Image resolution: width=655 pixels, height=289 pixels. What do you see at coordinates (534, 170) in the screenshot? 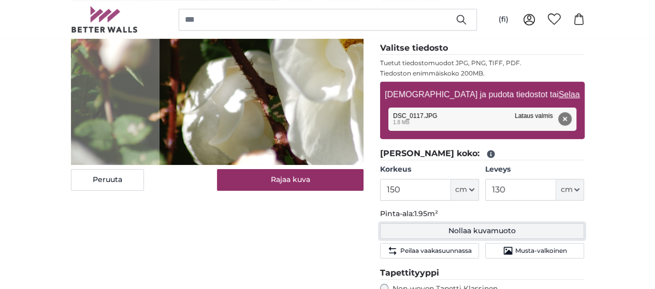
I see `label: Leveys` at bounding box center [534, 170].